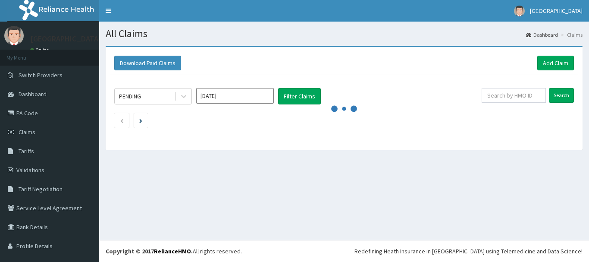  I want to click on span: Switch Providers, so click(41, 75).